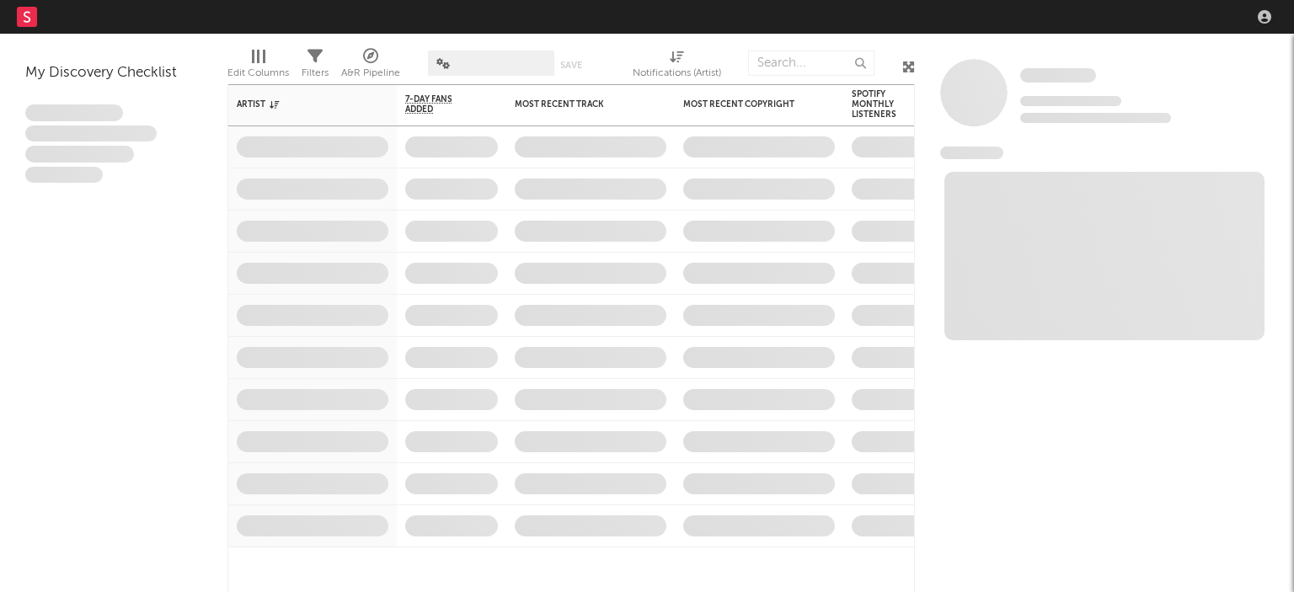 The image size is (1294, 592). I want to click on span: Aliquam viverra, so click(64, 175).